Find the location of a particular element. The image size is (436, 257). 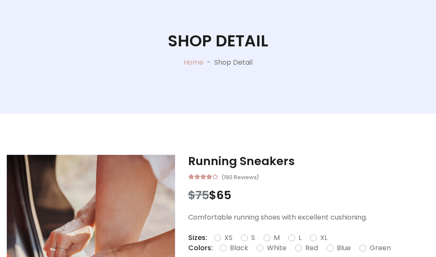

span: $75 is located at coordinates (198, 195).